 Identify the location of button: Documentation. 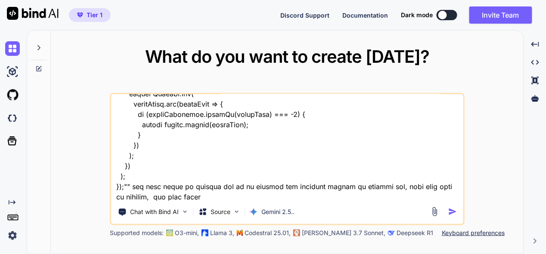
(365, 15).